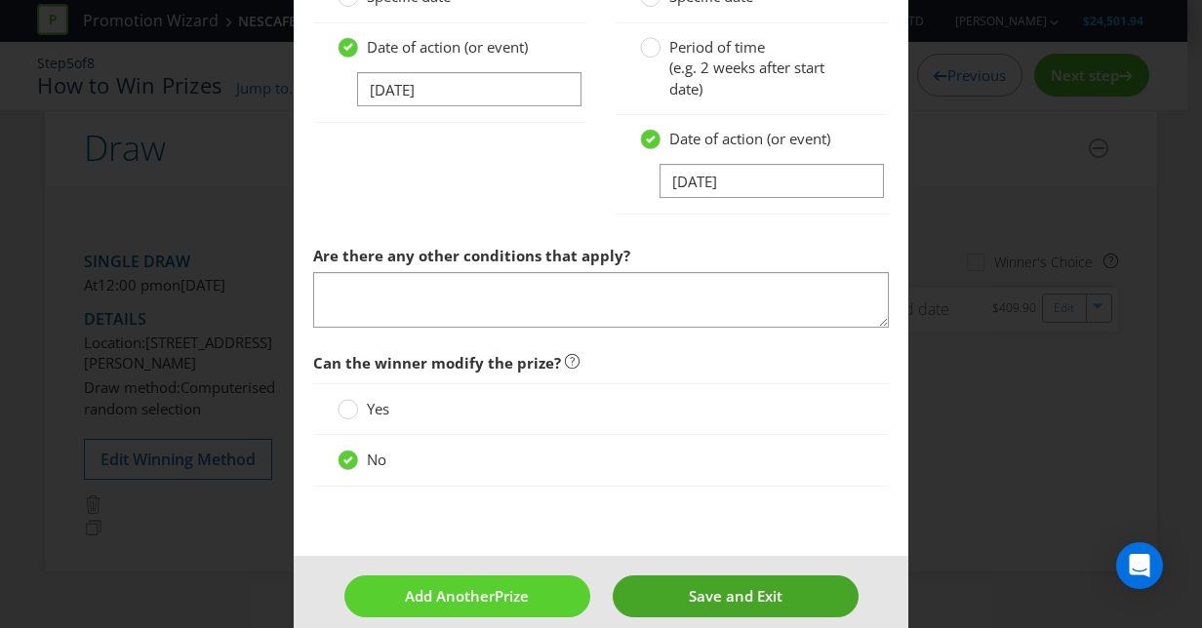 The image size is (1202, 628). Describe the element at coordinates (450, 596) in the screenshot. I see `span: Add Another` at that location.